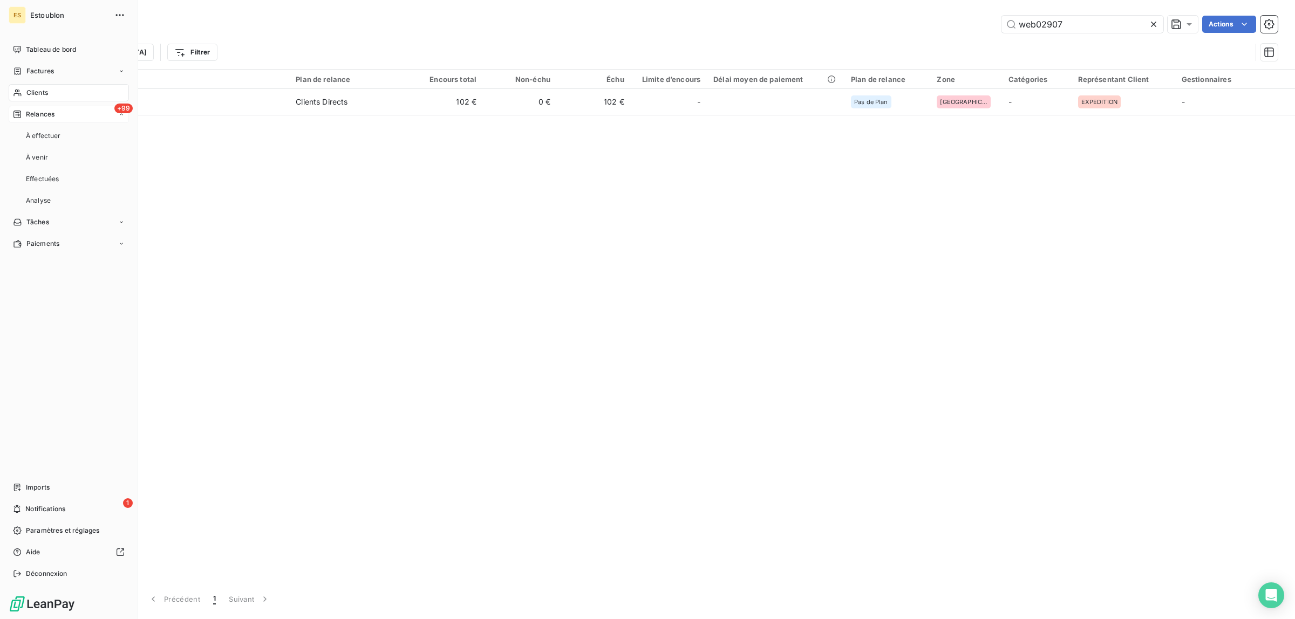 This screenshot has width=1295, height=619. I want to click on span: À venir, so click(37, 158).